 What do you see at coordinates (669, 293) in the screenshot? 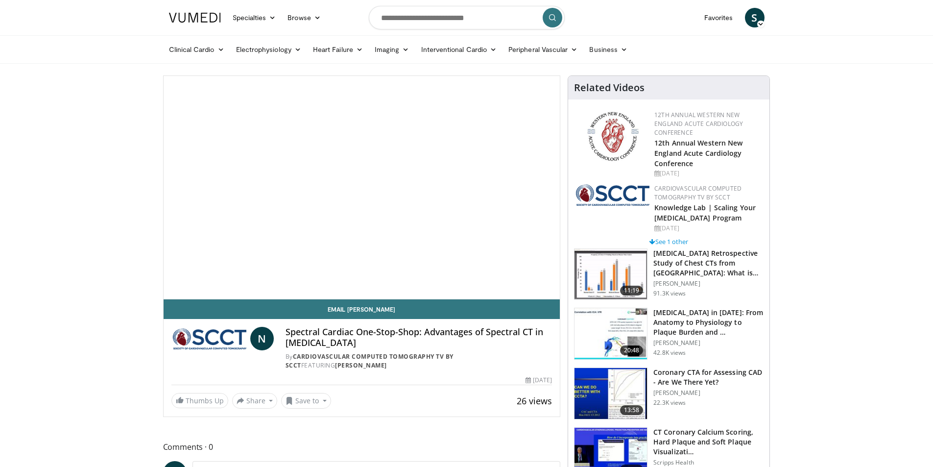
I see `p: 91.3K views` at bounding box center [669, 293].